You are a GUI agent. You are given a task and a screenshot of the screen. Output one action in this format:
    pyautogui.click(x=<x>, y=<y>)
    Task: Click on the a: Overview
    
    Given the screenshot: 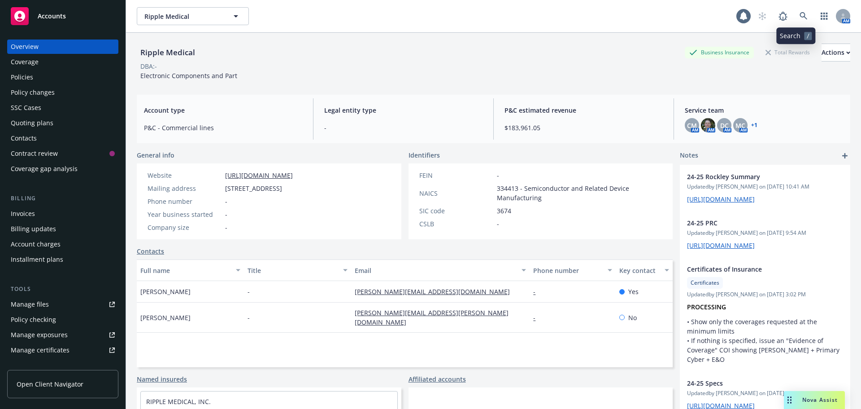 What is the action you would take?
    pyautogui.click(x=63, y=47)
    